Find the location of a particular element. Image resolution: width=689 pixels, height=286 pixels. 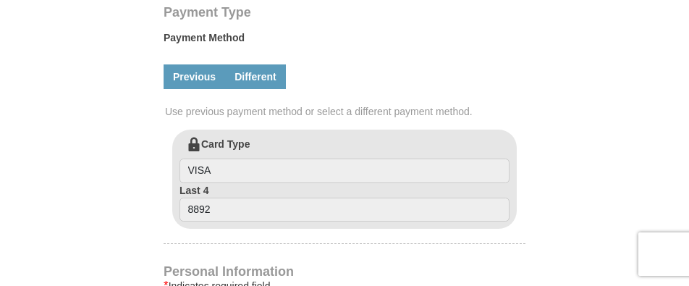

a: Different is located at coordinates (256, 77).